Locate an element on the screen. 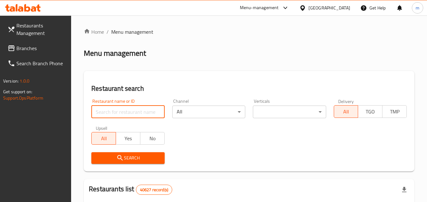  span: Version: is located at coordinates (11, 81).